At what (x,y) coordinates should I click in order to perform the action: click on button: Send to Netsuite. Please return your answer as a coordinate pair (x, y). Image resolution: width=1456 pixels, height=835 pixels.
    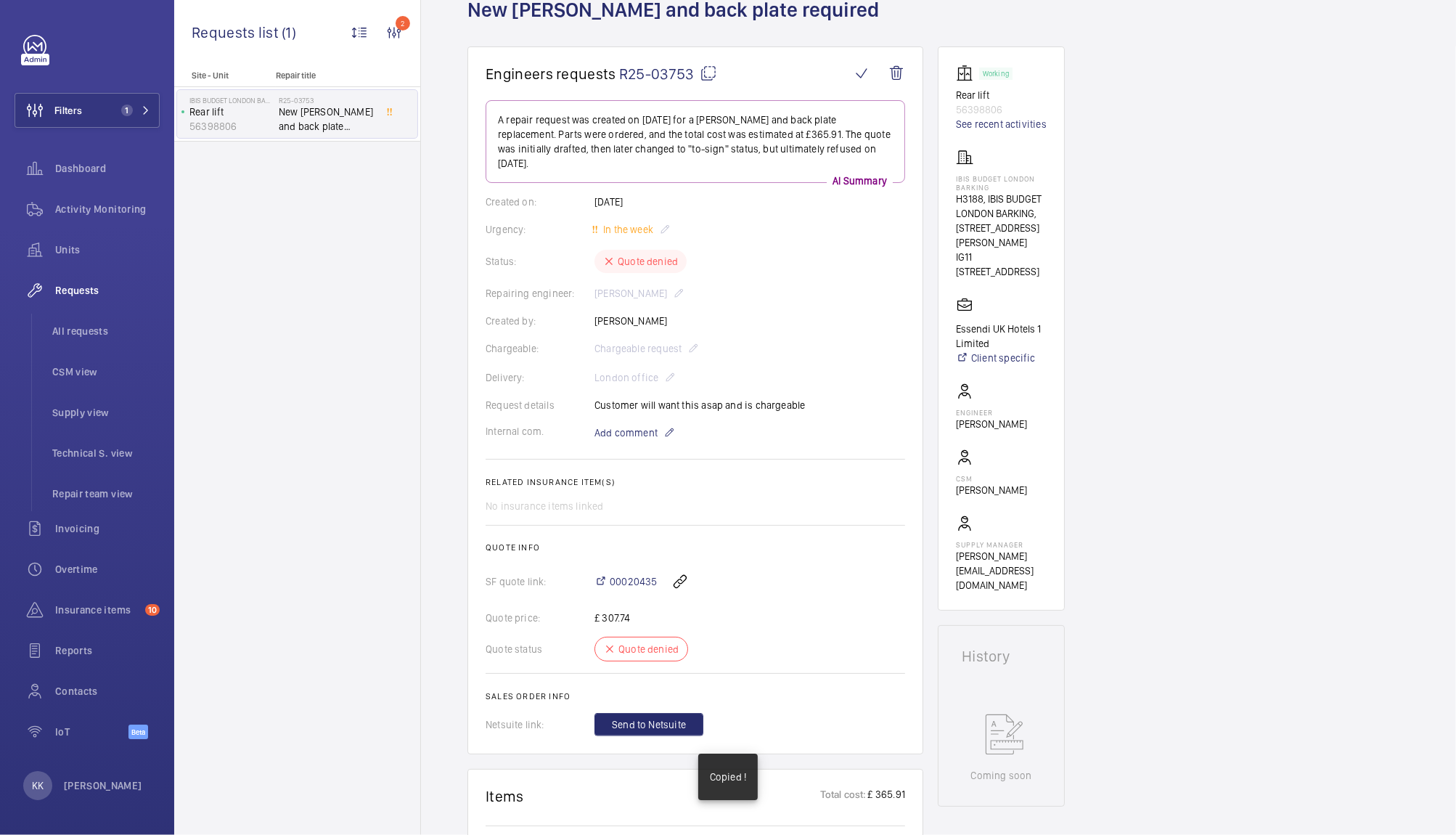
    Looking at the image, I should click on (649, 724).